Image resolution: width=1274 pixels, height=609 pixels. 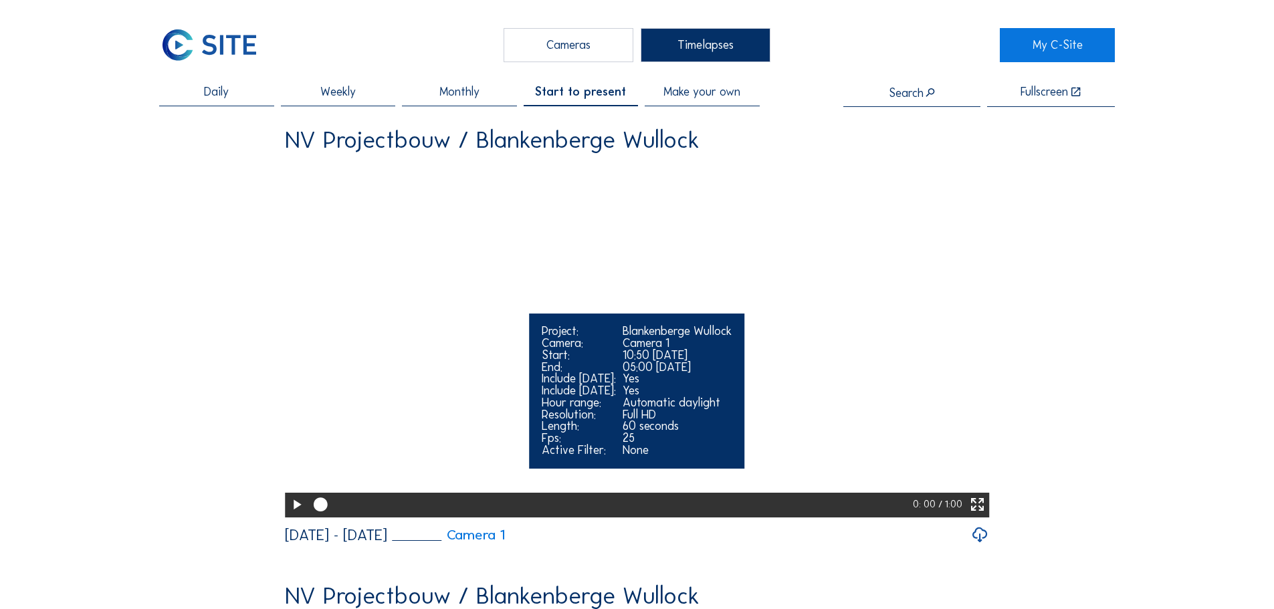 I want to click on div: Fullscreen, so click(x=1044, y=92).